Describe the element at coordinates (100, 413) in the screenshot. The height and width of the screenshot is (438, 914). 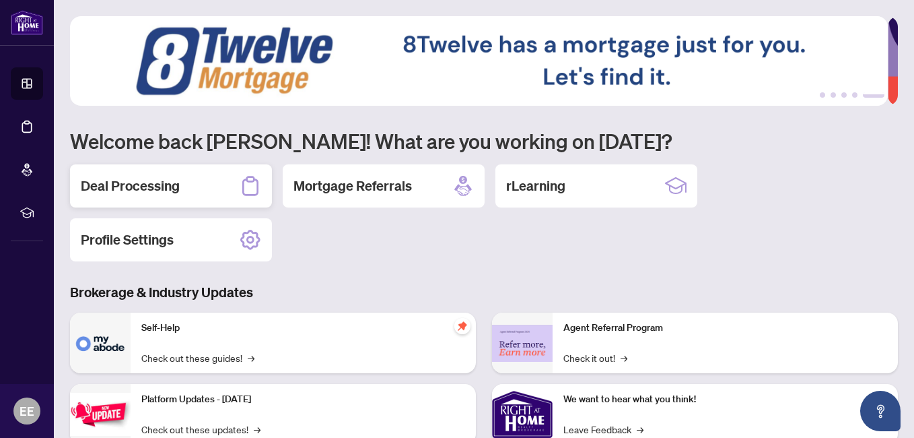
I see `img: Platform Updates - July 21, 2025` at that location.